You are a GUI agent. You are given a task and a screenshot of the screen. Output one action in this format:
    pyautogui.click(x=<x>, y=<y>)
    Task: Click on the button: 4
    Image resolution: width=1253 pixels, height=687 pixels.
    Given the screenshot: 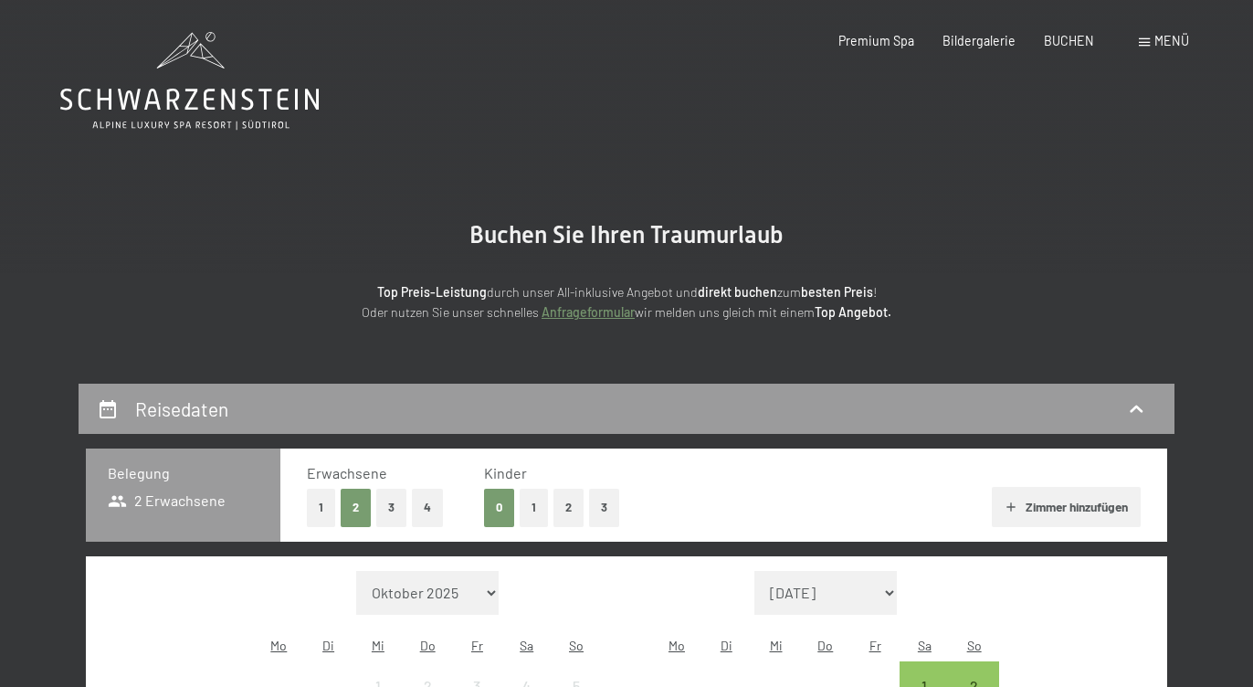 What is the action you would take?
    pyautogui.click(x=427, y=507)
    